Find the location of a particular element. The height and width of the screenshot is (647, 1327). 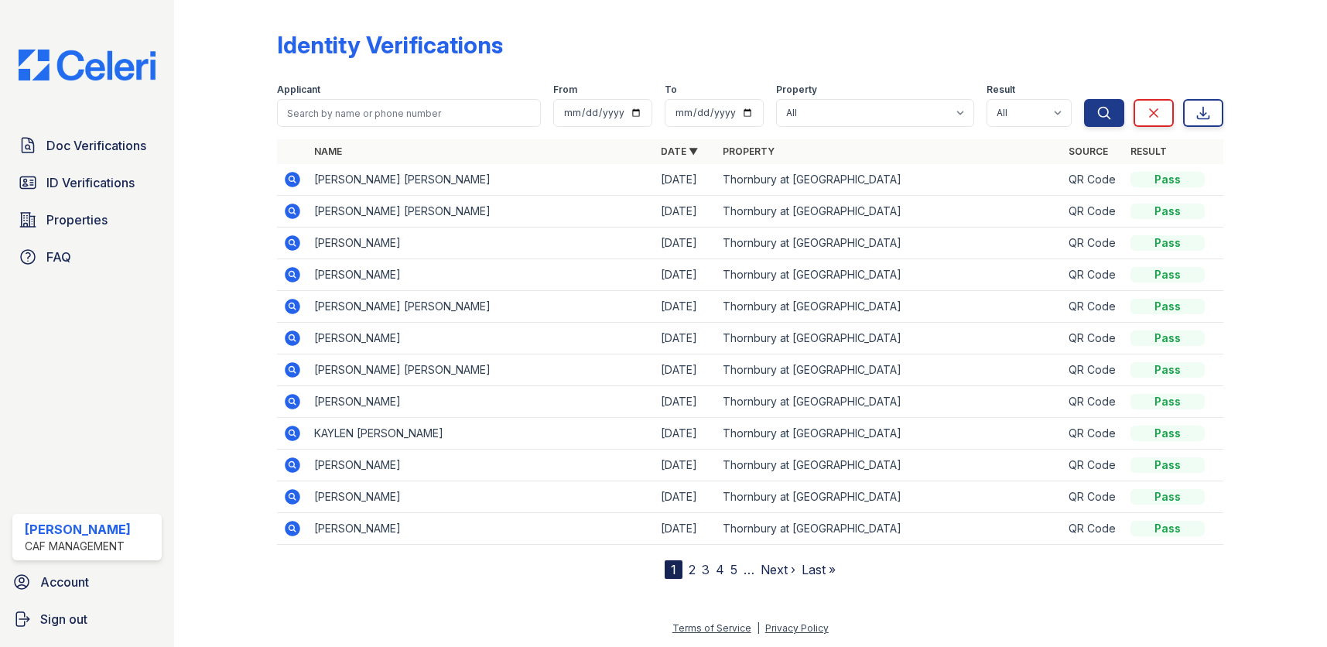

label: To is located at coordinates (671, 90).